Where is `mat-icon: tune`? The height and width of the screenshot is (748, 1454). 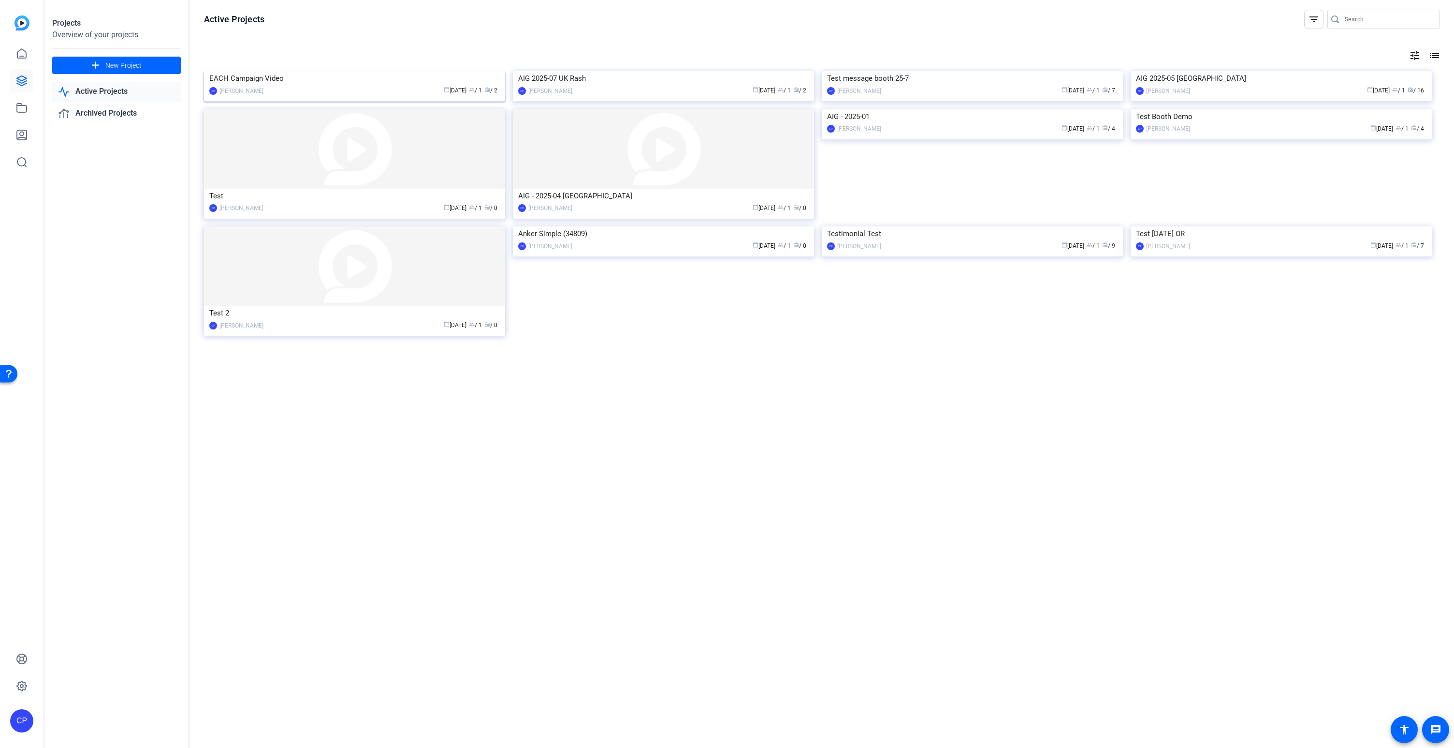 mat-icon: tune is located at coordinates (1415, 56).